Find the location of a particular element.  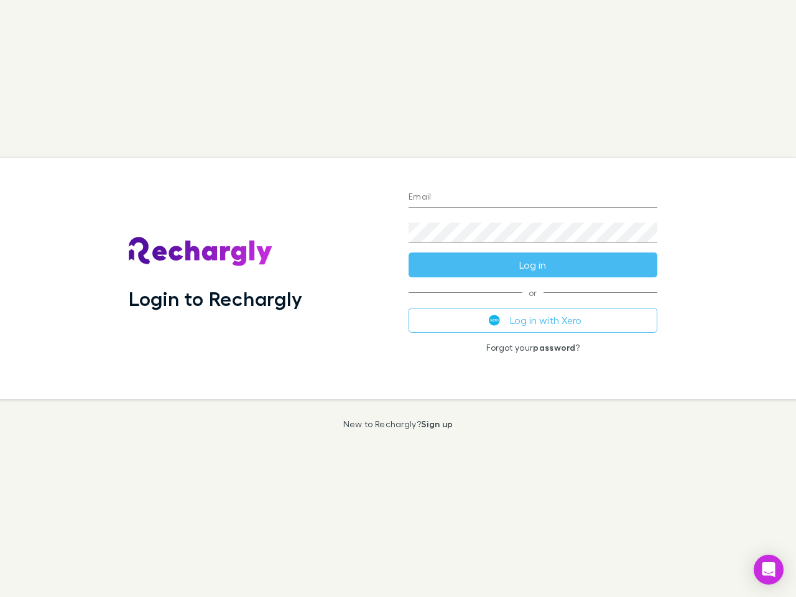

span: or is located at coordinates (533, 292).